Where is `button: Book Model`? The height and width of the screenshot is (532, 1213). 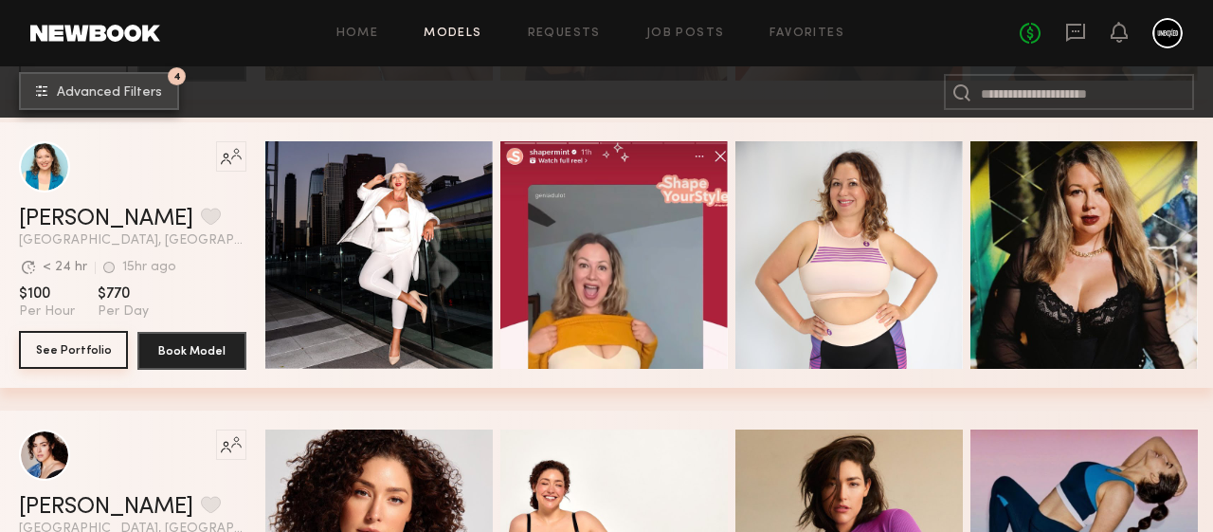 button: Book Model is located at coordinates (191, 351).